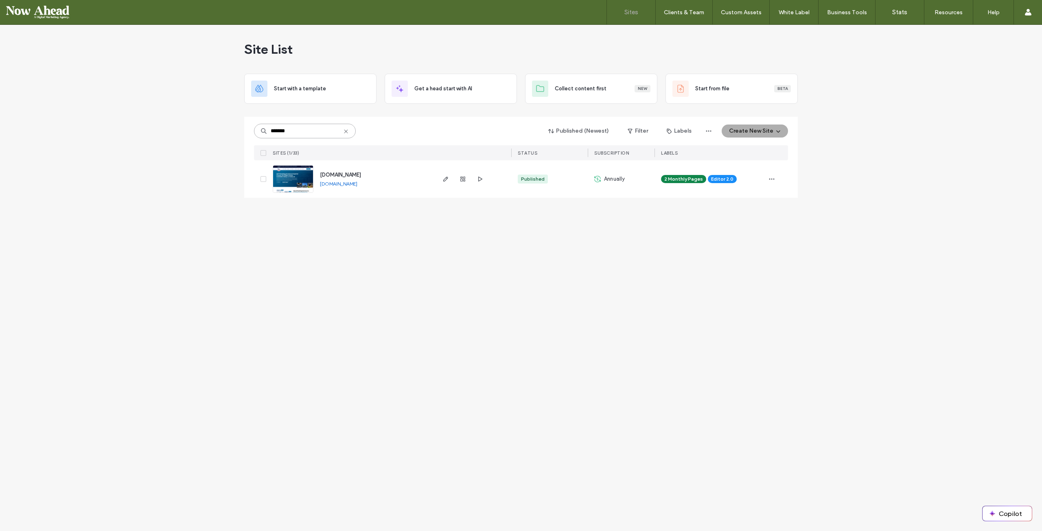  Describe the element at coordinates (268, 49) in the screenshot. I see `span: Site List` at that location.